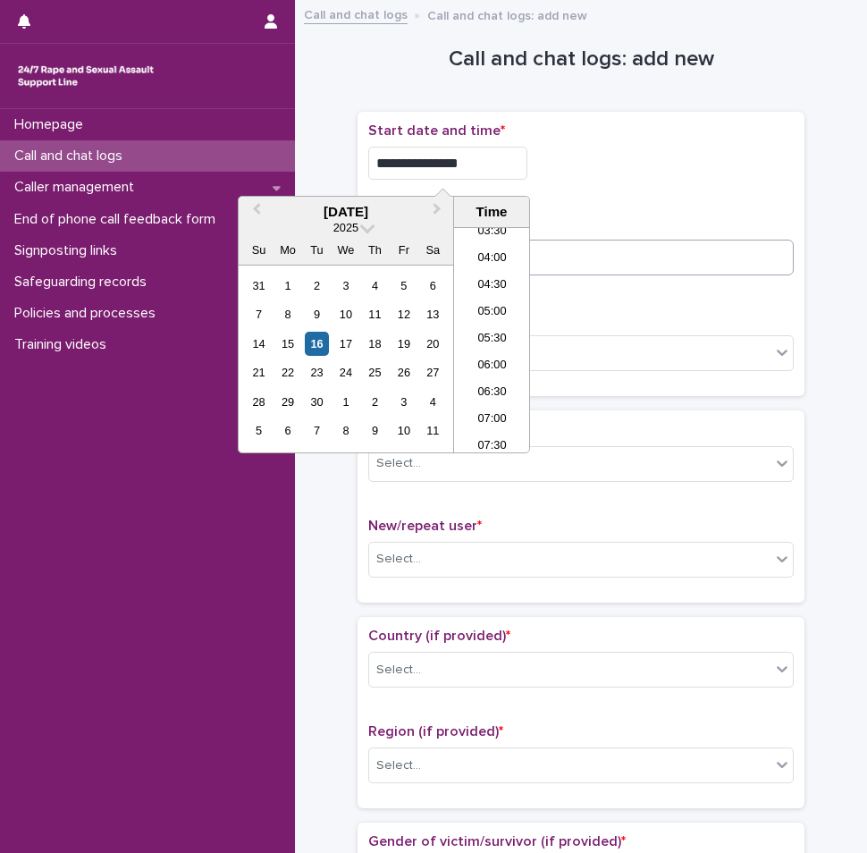  Describe the element at coordinates (287, 372) in the screenshot. I see `div: Choose Monday, September 22nd, 2025` at that location.